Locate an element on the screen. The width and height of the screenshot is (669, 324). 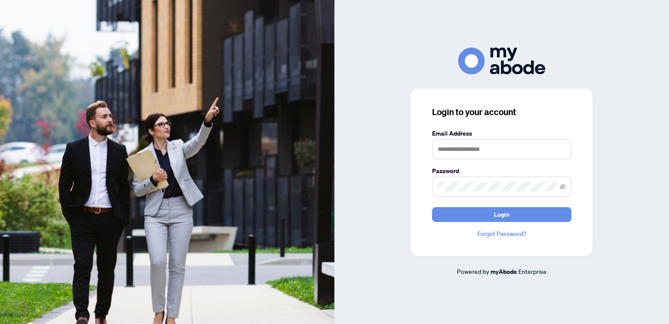
label: Password is located at coordinates (502, 171).